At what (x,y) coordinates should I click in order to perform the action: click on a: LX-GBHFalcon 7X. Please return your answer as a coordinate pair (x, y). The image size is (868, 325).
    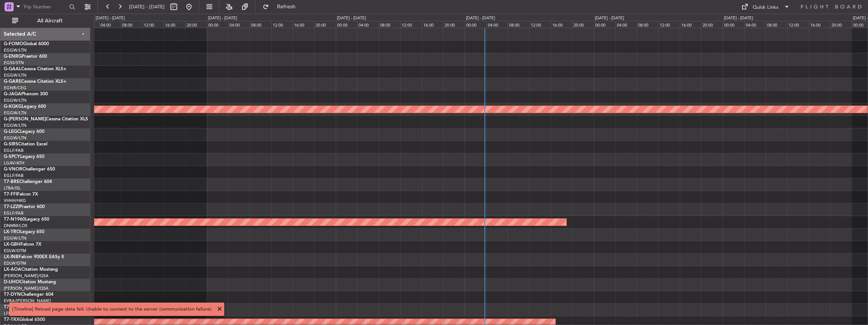
    Looking at the image, I should click on (22, 244).